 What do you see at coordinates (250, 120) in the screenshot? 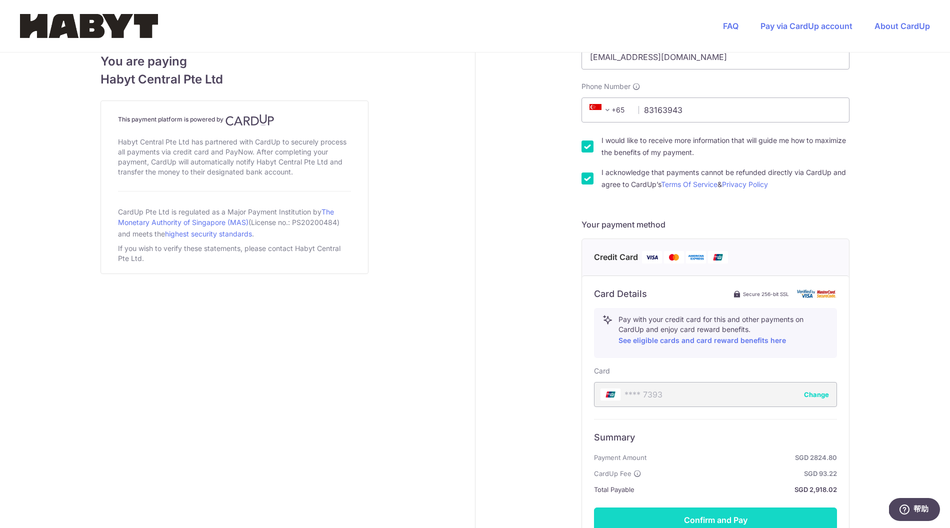
I see `img: CardUp` at bounding box center [250, 120].